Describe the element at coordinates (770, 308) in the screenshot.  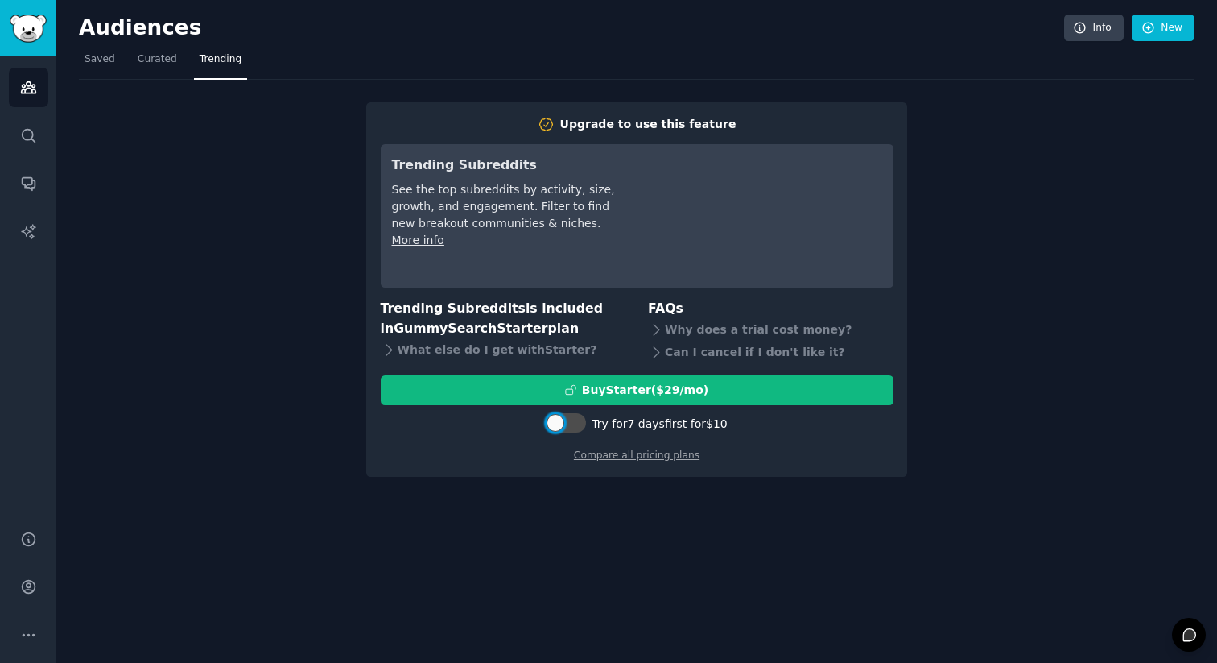
I see `h3: FAQs` at that location.